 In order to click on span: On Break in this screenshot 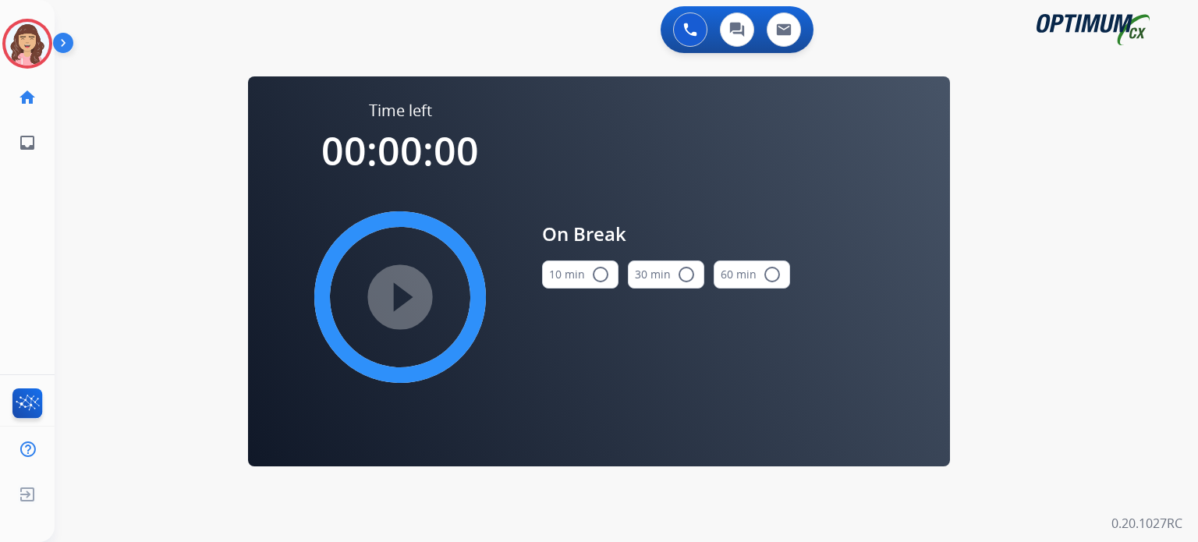, I will do `click(666, 234)`.